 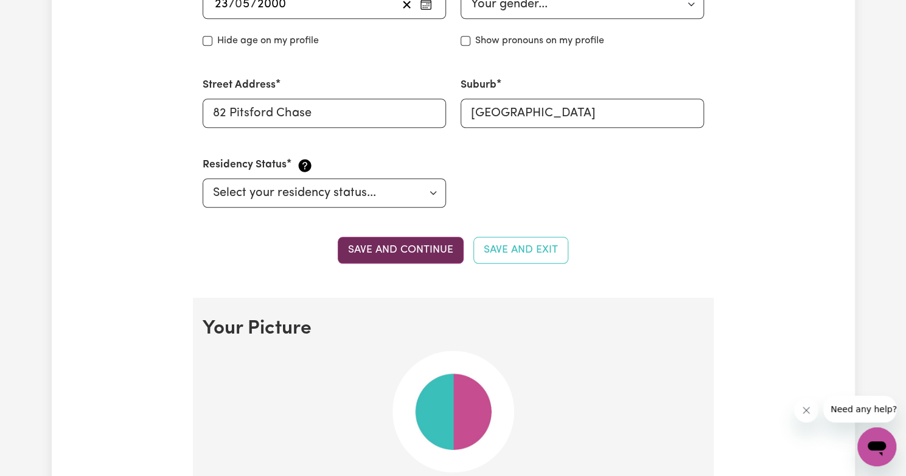 What do you see at coordinates (239, 85) in the screenshot?
I see `label: Street Address` at bounding box center [239, 85].